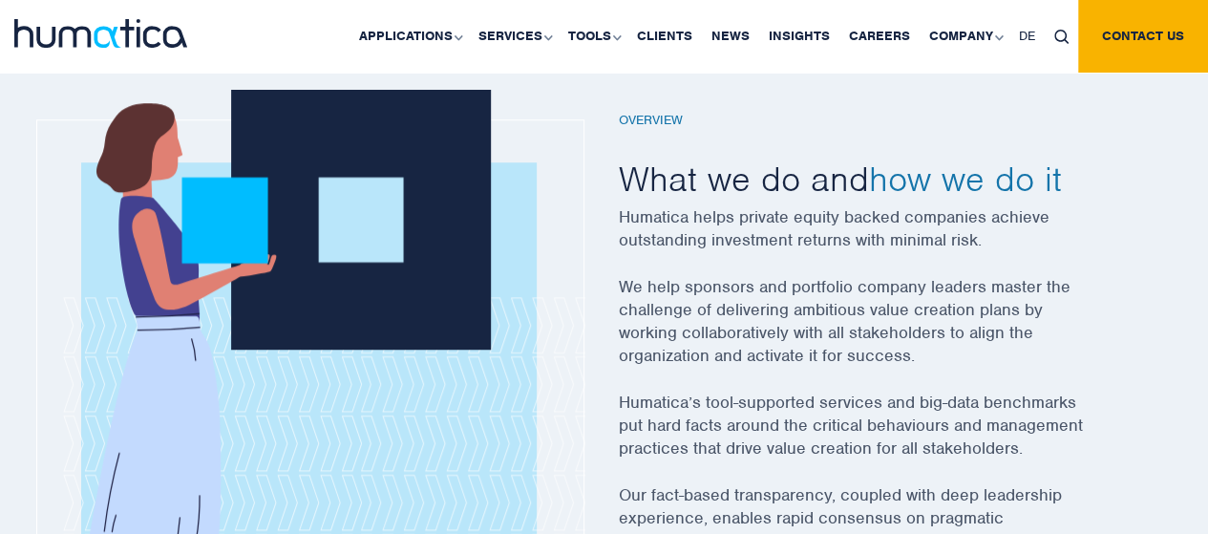 This screenshot has width=1208, height=534. Describe the element at coordinates (100, 33) in the screenshot. I see `img: logo` at that location.